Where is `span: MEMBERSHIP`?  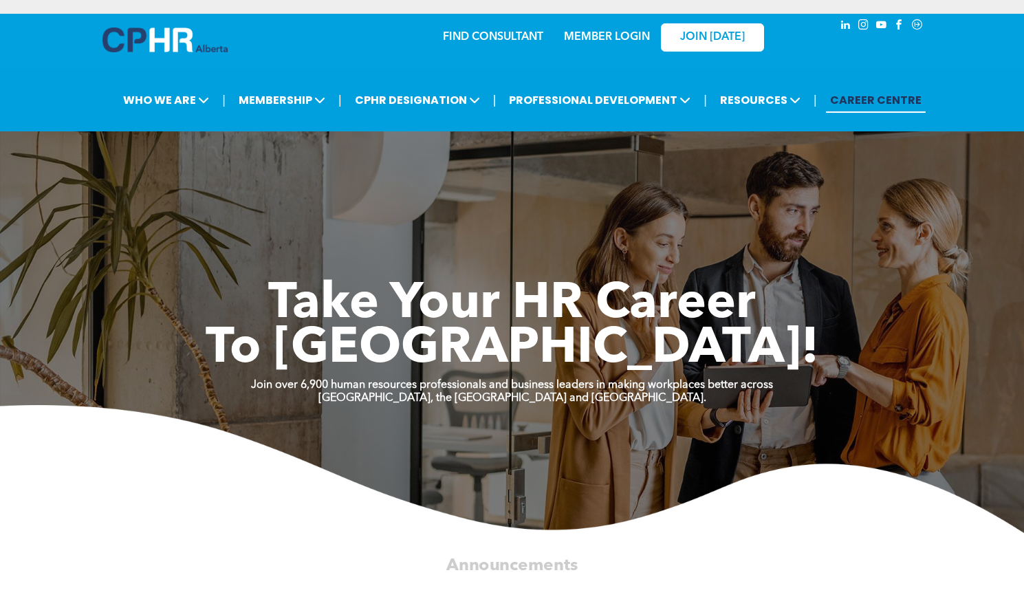
span: MEMBERSHIP is located at coordinates (282, 100).